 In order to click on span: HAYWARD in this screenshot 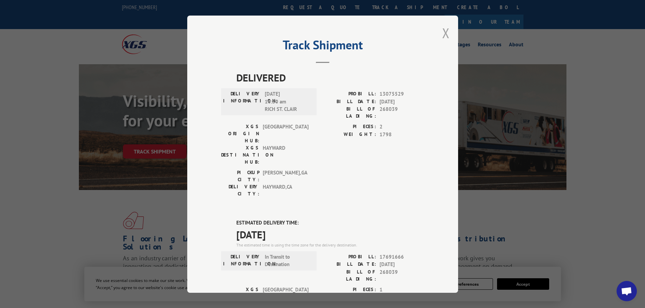, I will do `click(285, 155)`.